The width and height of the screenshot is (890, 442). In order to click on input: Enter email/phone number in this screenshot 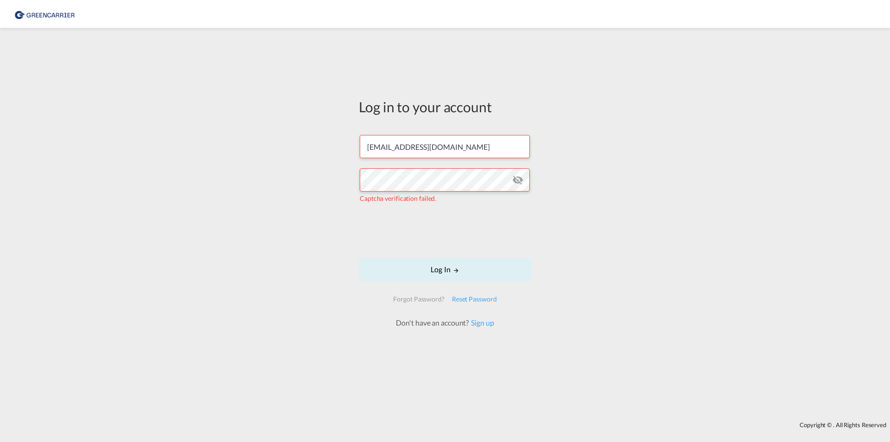, I will do `click(445, 147)`.